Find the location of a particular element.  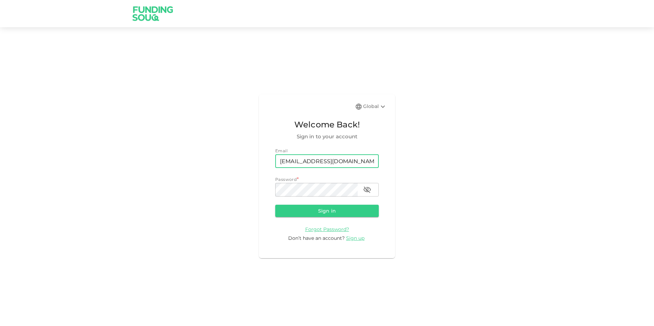

span: Welcome Back! is located at coordinates (327, 125).